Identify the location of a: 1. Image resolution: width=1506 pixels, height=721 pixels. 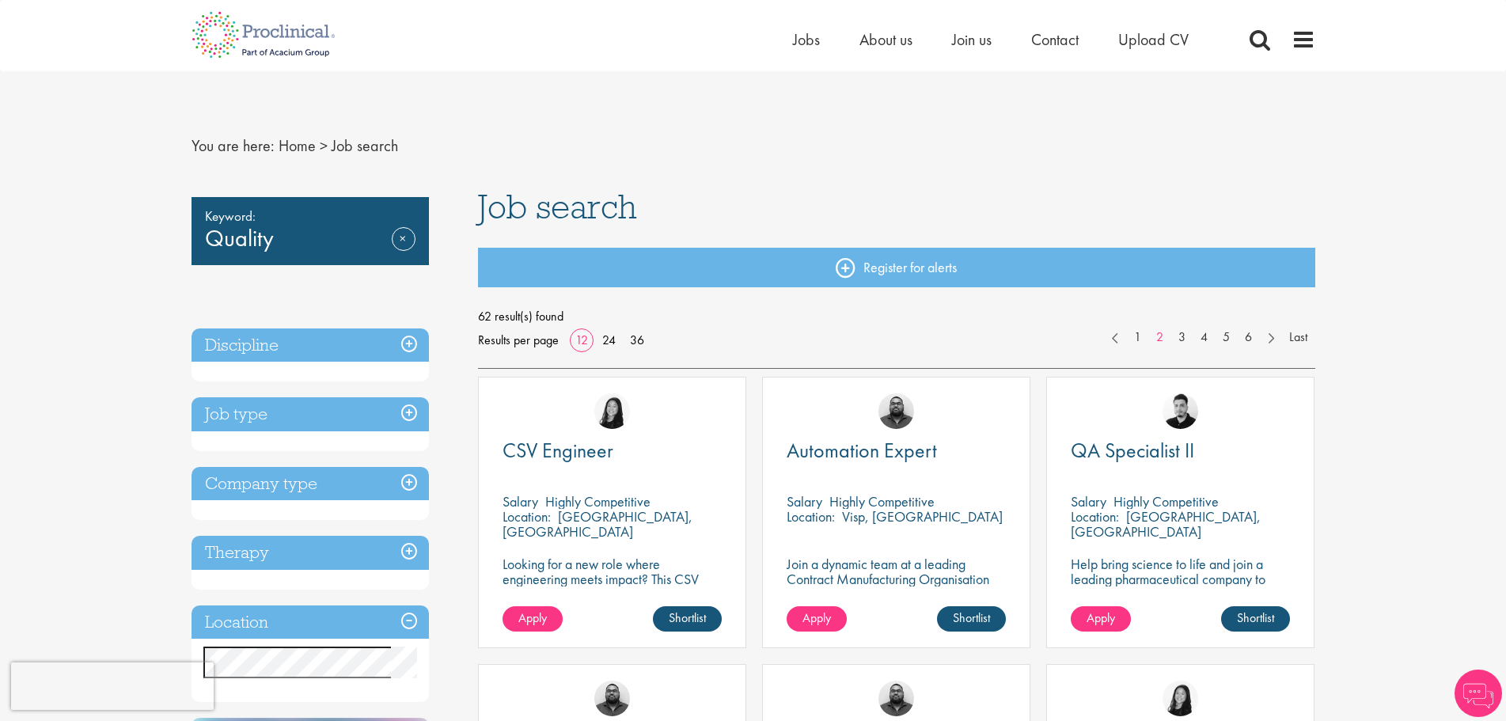
(1137, 337).